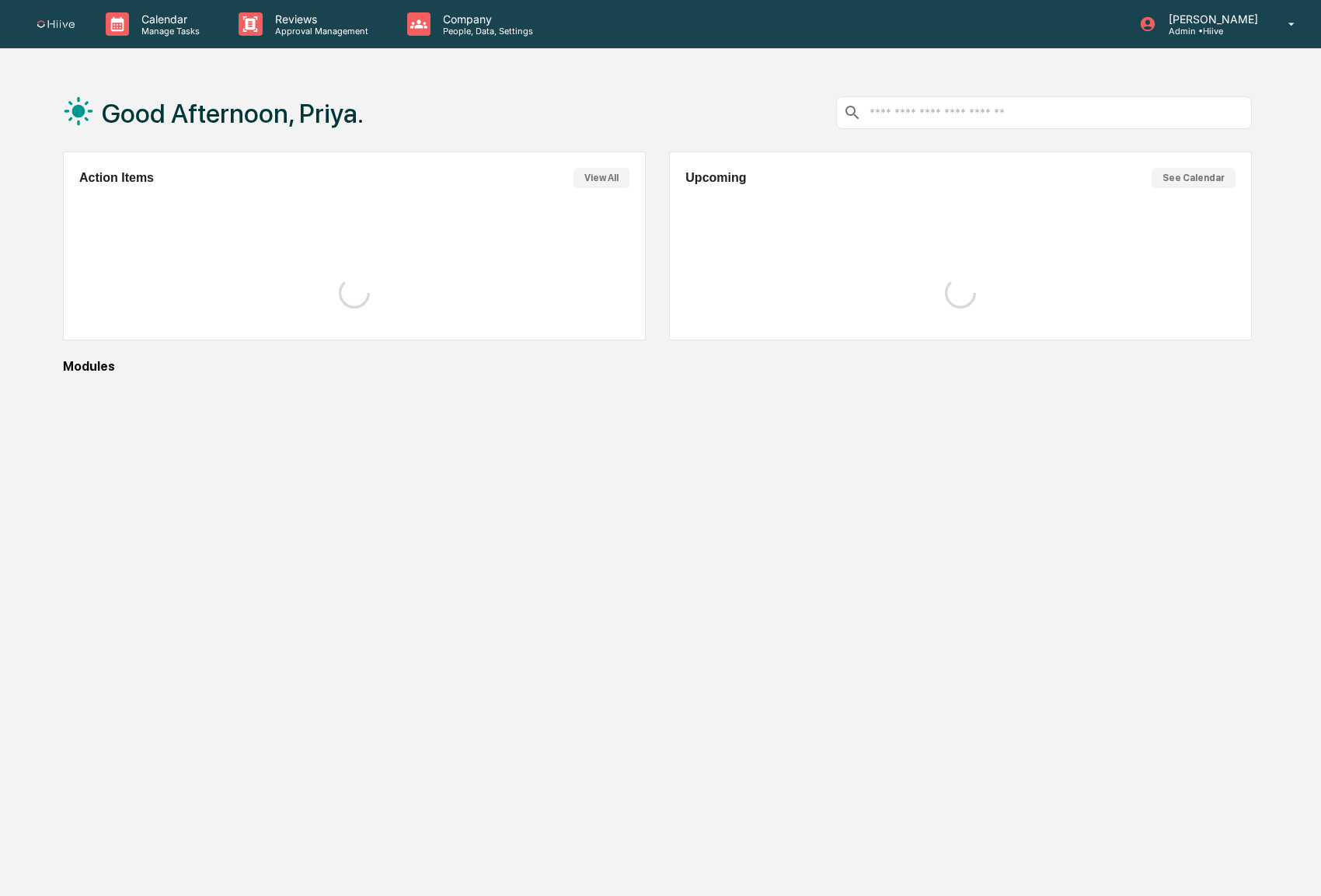 The height and width of the screenshot is (896, 1321). I want to click on p: People, Data, Settings, so click(486, 31).